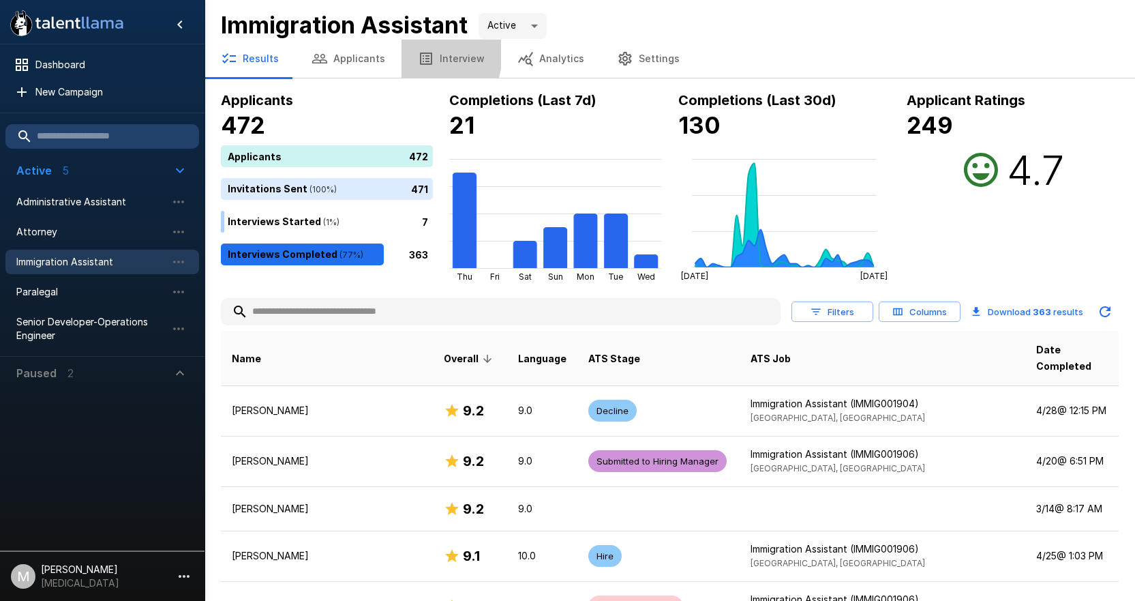  I want to click on button: Analytics, so click(551, 59).